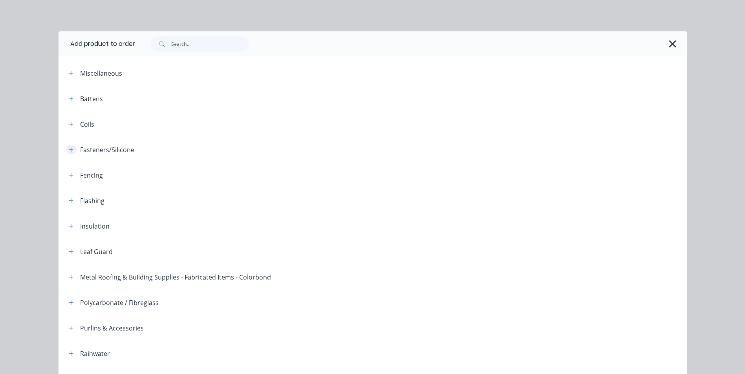  Describe the element at coordinates (175, 277) in the screenshot. I see `div: Metal Roofing & Building Supplies - Fabricated Items - Colorbond` at that location.